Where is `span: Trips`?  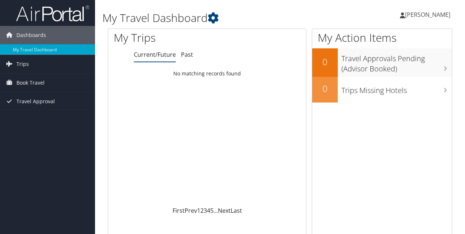
span: Trips is located at coordinates (23, 64).